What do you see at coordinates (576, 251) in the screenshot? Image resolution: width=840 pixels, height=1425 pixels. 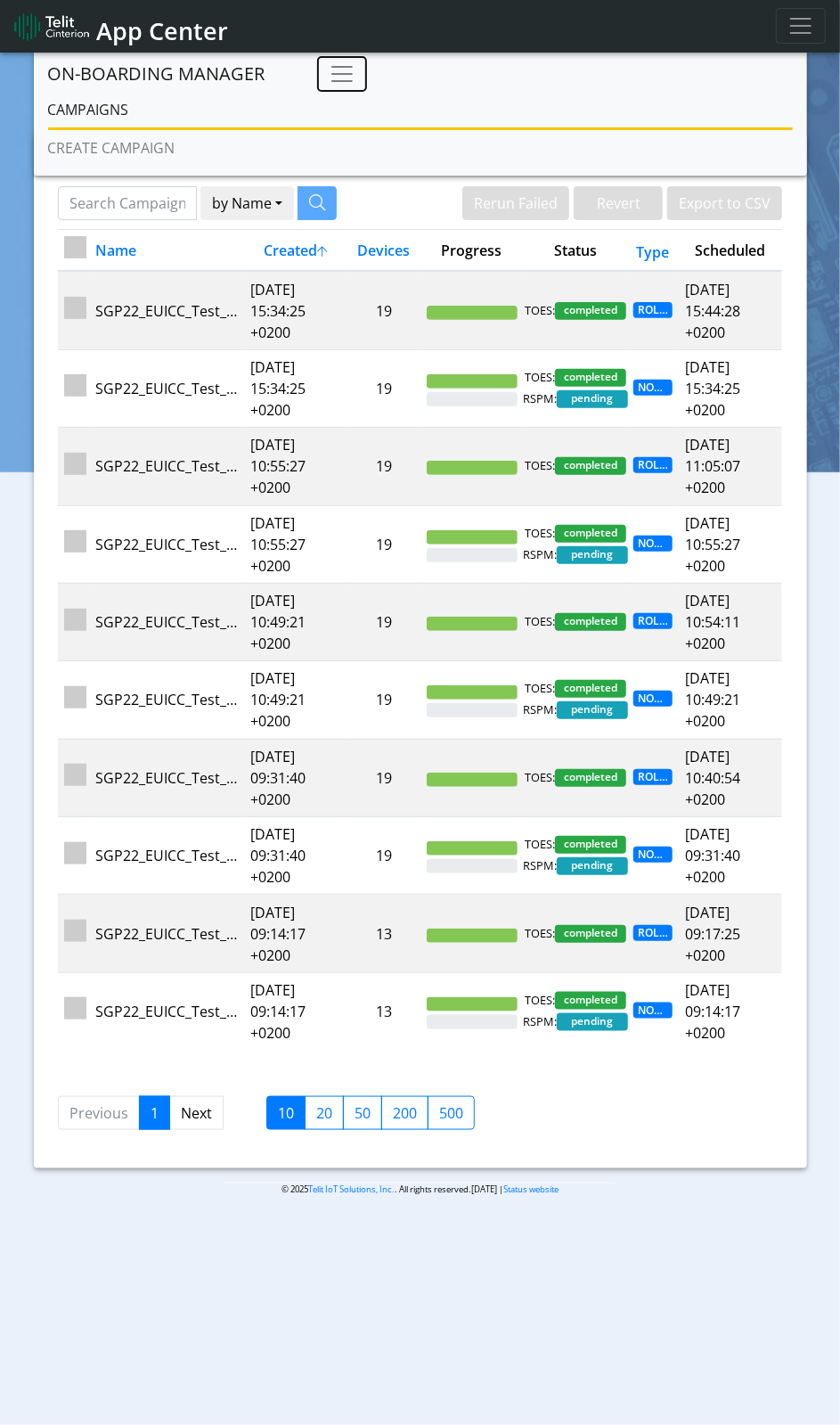 I see `th: Status` at bounding box center [576, 251].